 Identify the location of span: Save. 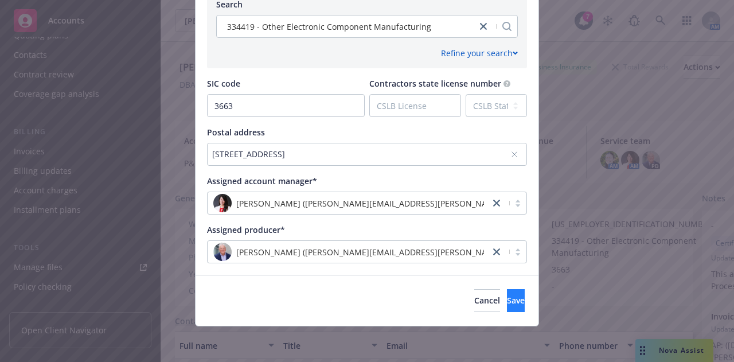
(515, 300).